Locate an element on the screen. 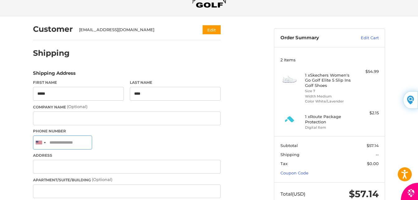  li: Size 7 is located at coordinates (329, 91).